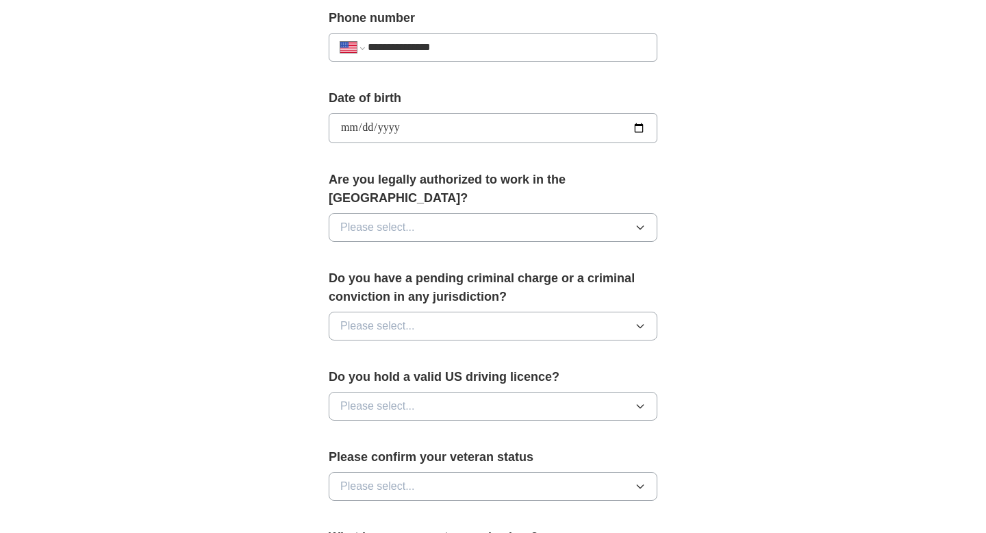  Describe the element at coordinates (493, 98) in the screenshot. I see `label: Date of birth` at that location.